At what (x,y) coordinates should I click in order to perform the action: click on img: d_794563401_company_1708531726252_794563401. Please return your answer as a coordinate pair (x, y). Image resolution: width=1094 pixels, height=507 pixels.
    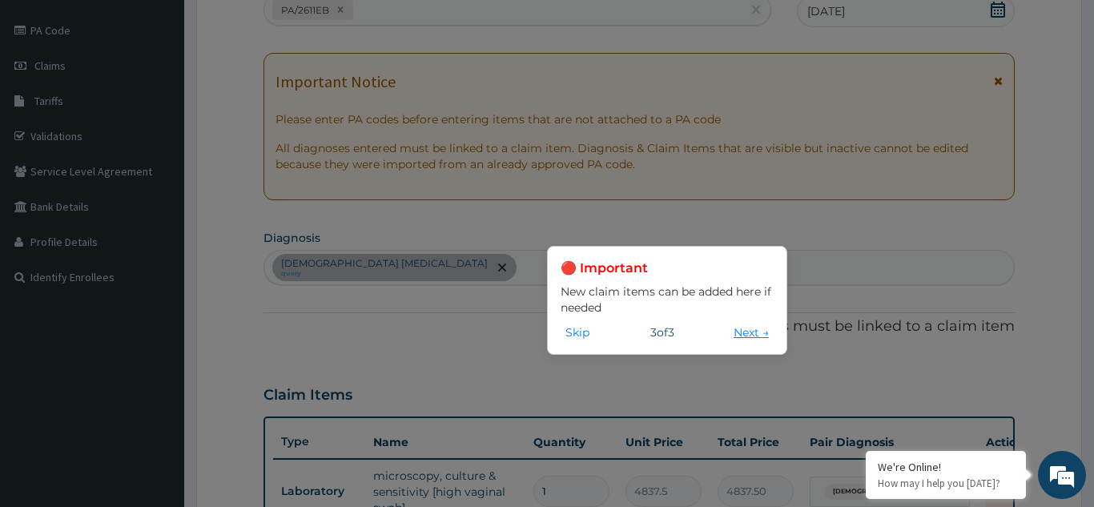
    Looking at the image, I should click on (47, 100).